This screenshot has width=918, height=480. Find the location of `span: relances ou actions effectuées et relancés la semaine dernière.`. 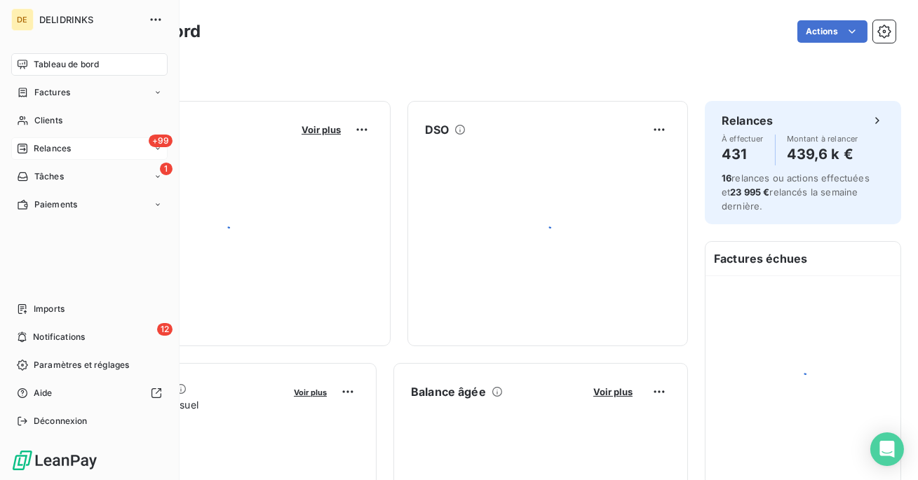

span: relances ou actions effectuées et relancés la semaine dernière. is located at coordinates (795, 192).